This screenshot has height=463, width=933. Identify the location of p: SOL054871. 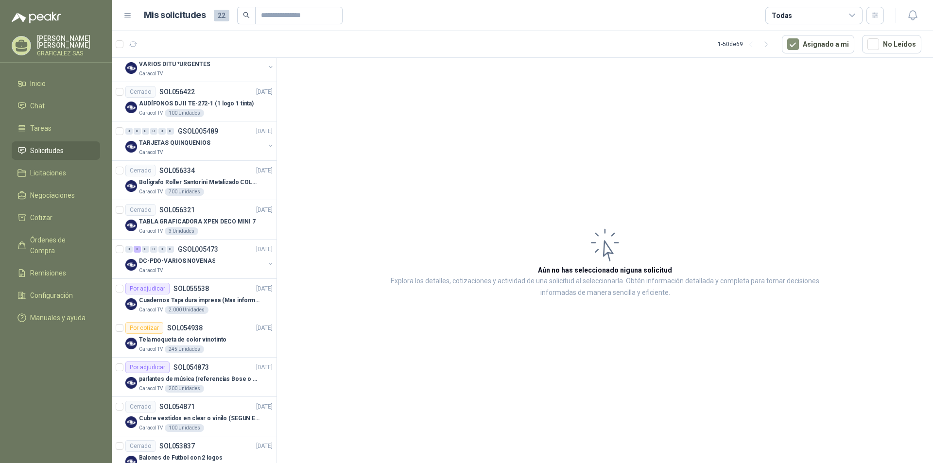
(177, 407).